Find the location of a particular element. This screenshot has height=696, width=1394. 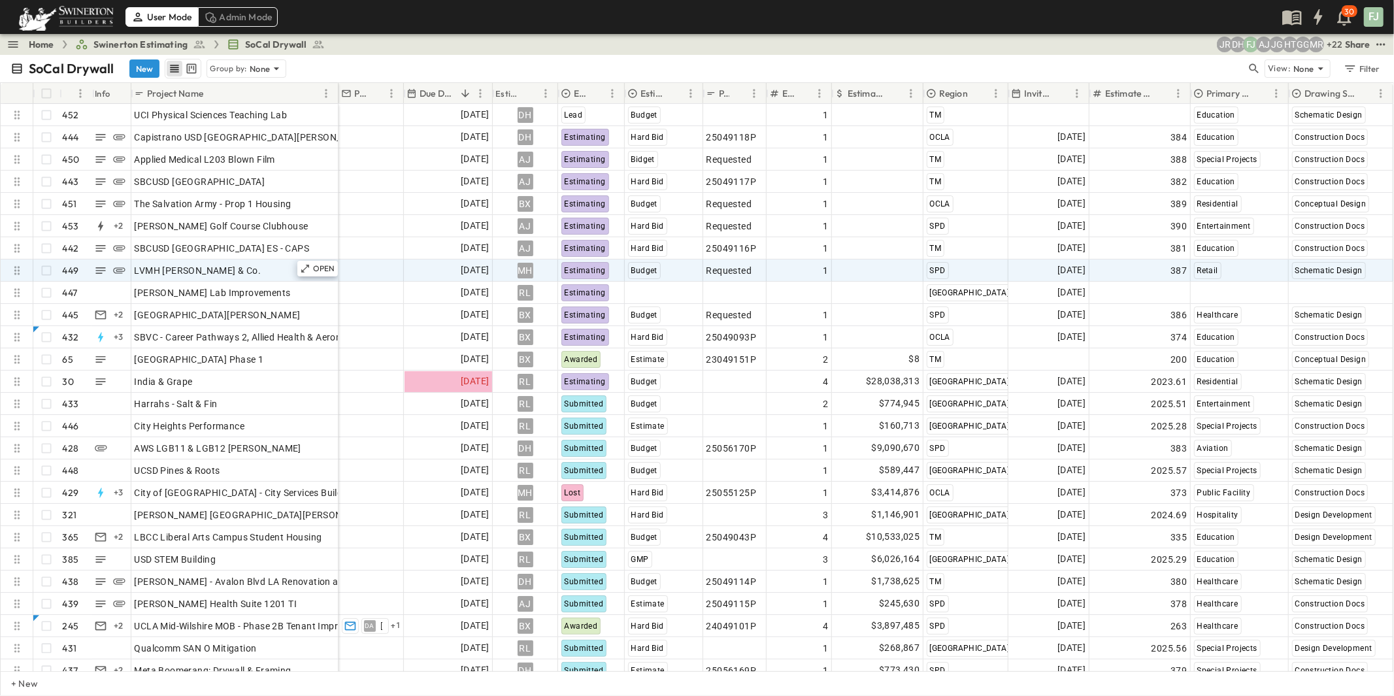

div: Meghana Raj (meghana.raj@swinerton.com) is located at coordinates (1316, 44).